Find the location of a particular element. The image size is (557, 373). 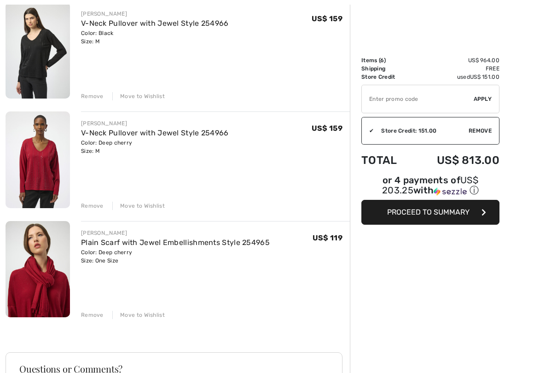

div: Color: Black Size: M is located at coordinates (155, 37).